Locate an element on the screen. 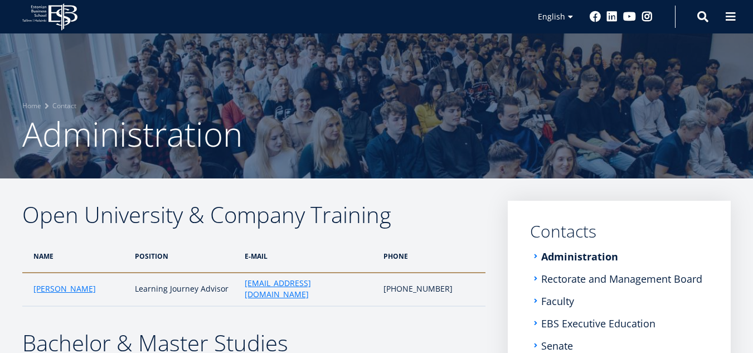  a: Home is located at coordinates (32, 106).